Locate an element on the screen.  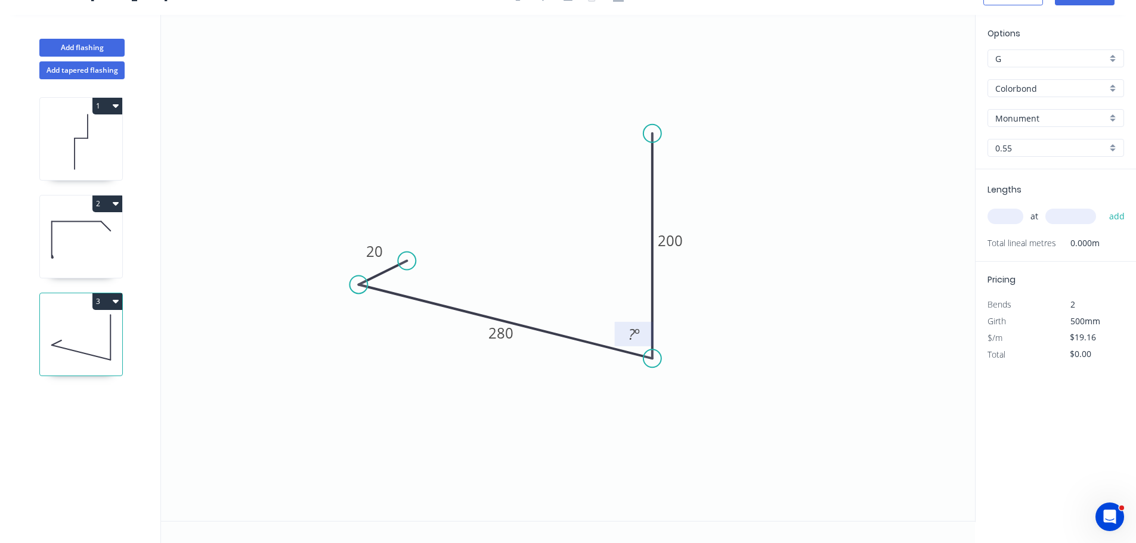
span: $/m is located at coordinates (995, 337).